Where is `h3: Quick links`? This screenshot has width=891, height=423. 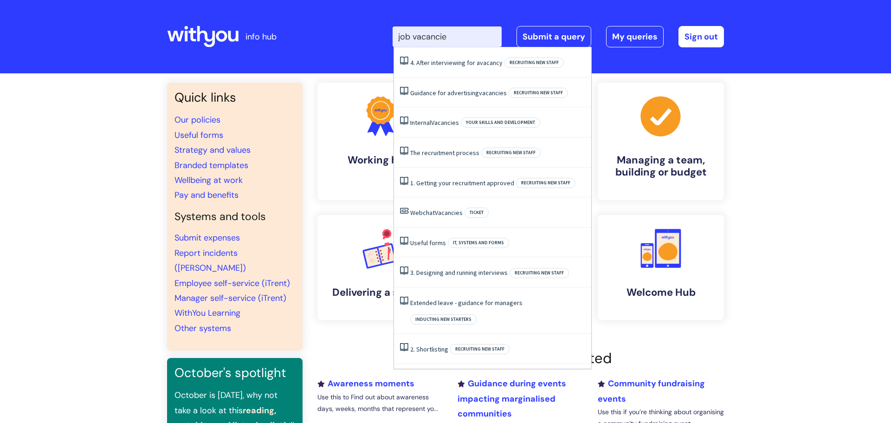
h3: Quick links is located at coordinates (235, 98).